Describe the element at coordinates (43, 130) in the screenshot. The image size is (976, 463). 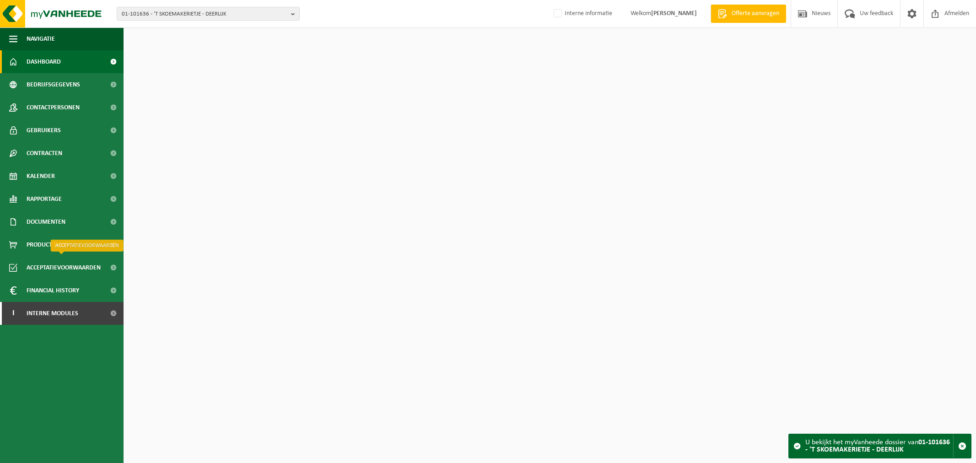
I see `span: Gebruikers` at that location.